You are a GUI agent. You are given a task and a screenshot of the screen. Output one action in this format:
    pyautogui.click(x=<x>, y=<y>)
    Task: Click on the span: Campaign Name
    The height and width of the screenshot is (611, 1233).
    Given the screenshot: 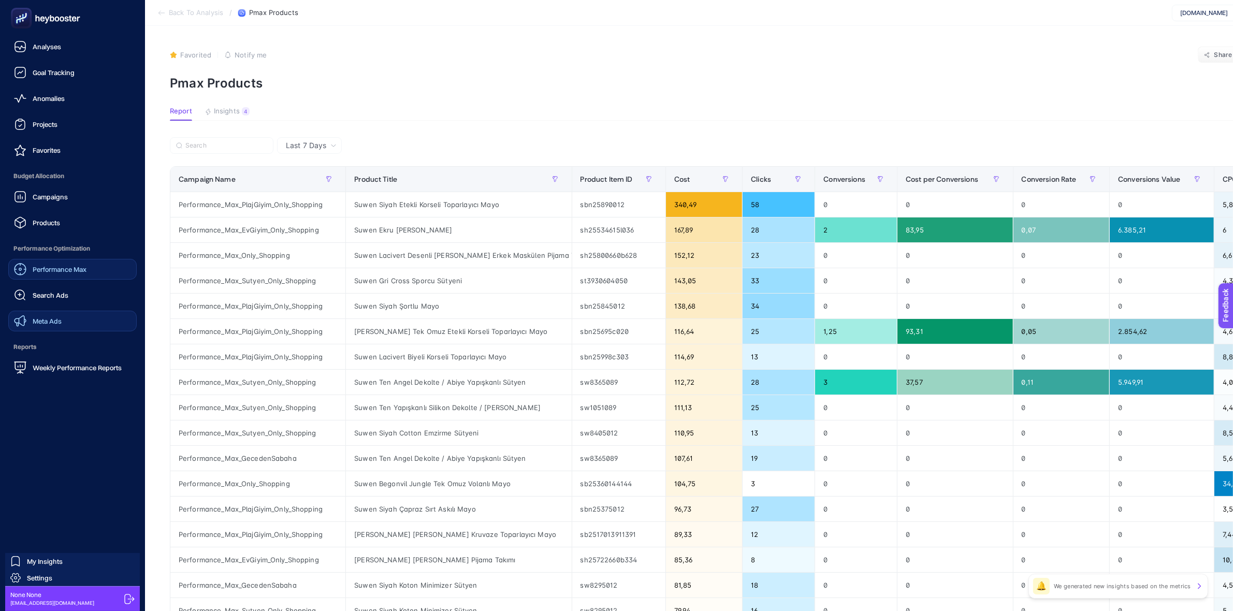 What is the action you would take?
    pyautogui.click(x=207, y=179)
    